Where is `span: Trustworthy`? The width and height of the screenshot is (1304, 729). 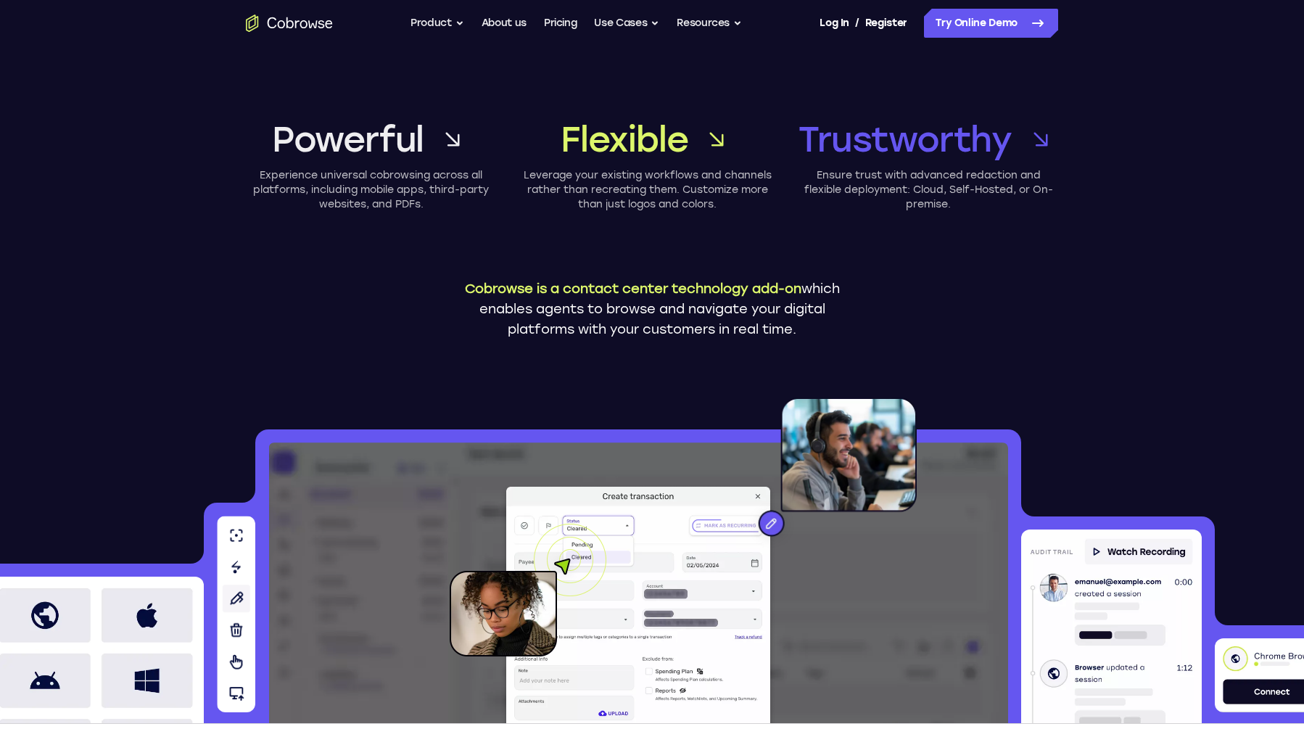
span: Trustworthy is located at coordinates (905, 139).